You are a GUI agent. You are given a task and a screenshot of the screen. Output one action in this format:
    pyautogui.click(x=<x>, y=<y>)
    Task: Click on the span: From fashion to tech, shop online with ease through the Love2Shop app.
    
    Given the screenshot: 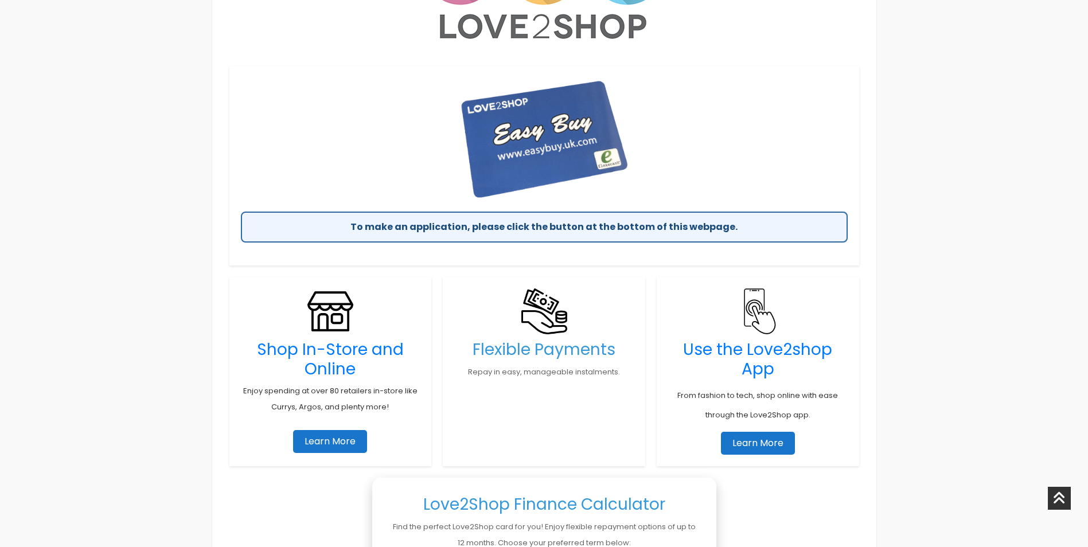 What is the action you would take?
    pyautogui.click(x=757, y=405)
    